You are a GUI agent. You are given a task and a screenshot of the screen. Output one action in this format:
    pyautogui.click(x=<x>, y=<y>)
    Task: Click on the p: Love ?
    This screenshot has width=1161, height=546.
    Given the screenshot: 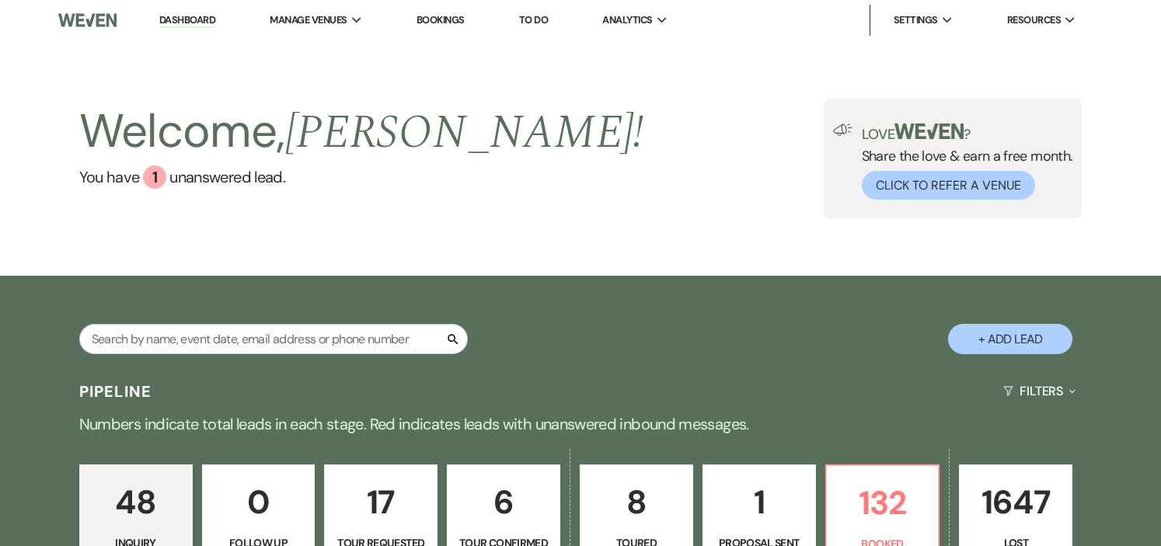 What is the action you would take?
    pyautogui.click(x=967, y=132)
    